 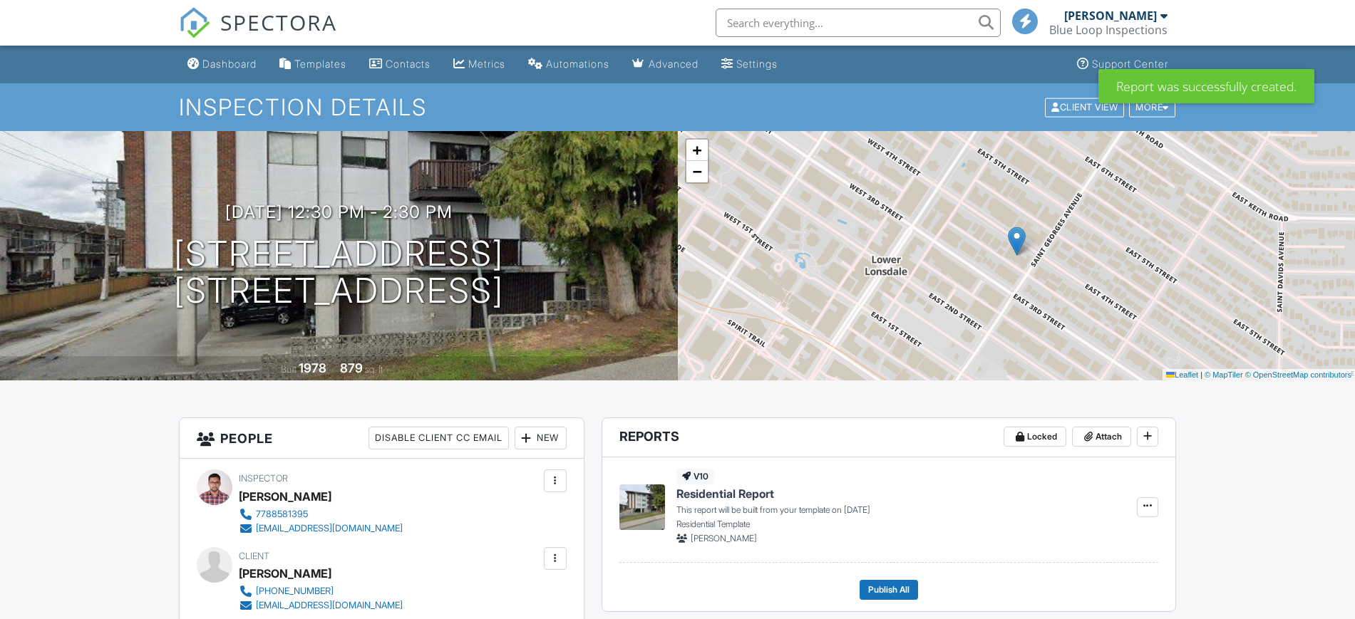 I want to click on a: Leaflet, so click(x=1181, y=375).